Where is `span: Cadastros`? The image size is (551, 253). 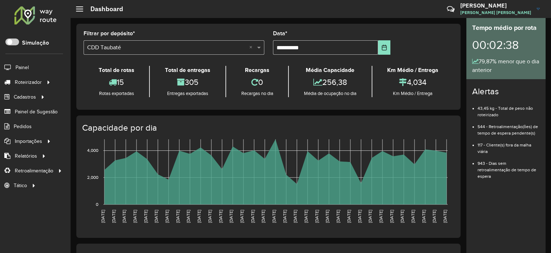 span: Cadastros is located at coordinates (25, 97).